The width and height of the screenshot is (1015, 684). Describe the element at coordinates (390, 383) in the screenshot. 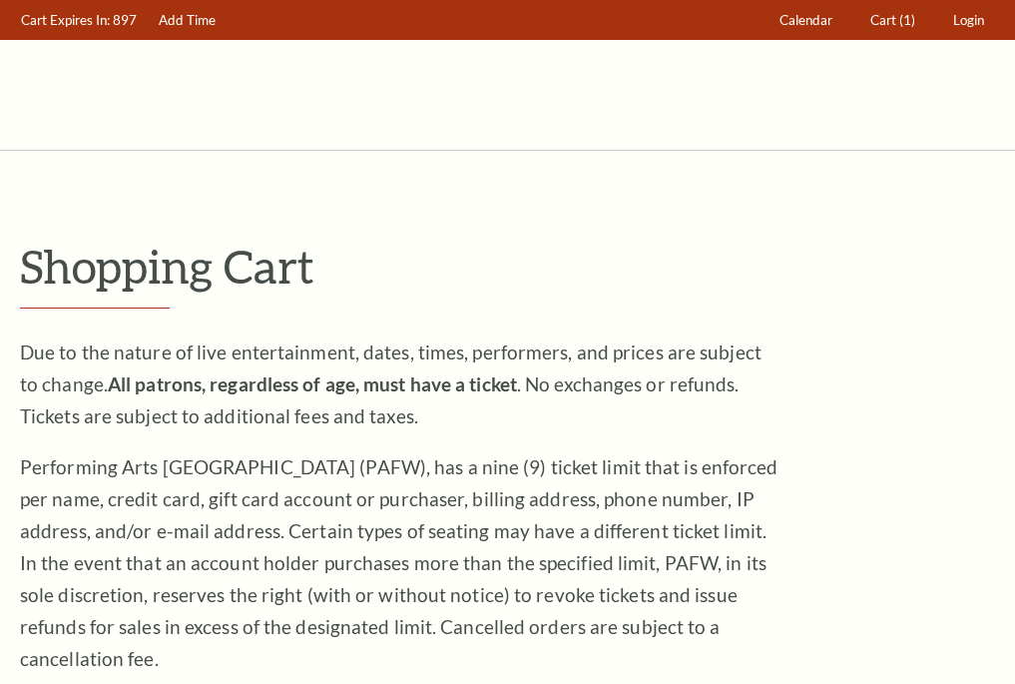

I see `span: Due to the nature of live entertainment, dates, times, performers, and prices are subject to chan...` at that location.